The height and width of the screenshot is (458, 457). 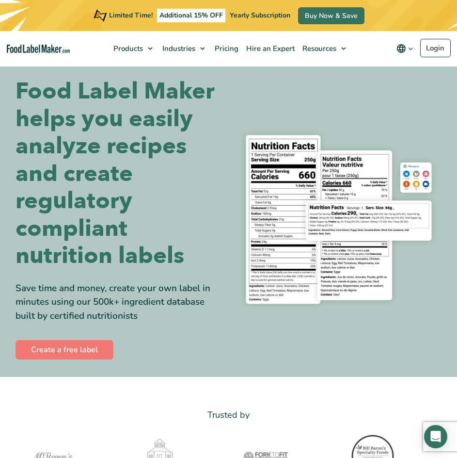 I want to click on a: Login, so click(x=435, y=48).